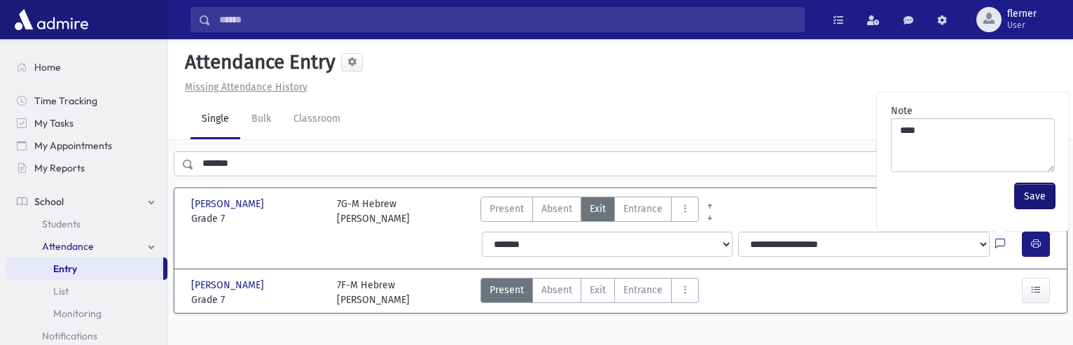 The width and height of the screenshot is (1073, 345). Describe the element at coordinates (60, 168) in the screenshot. I see `span: My Reports` at that location.